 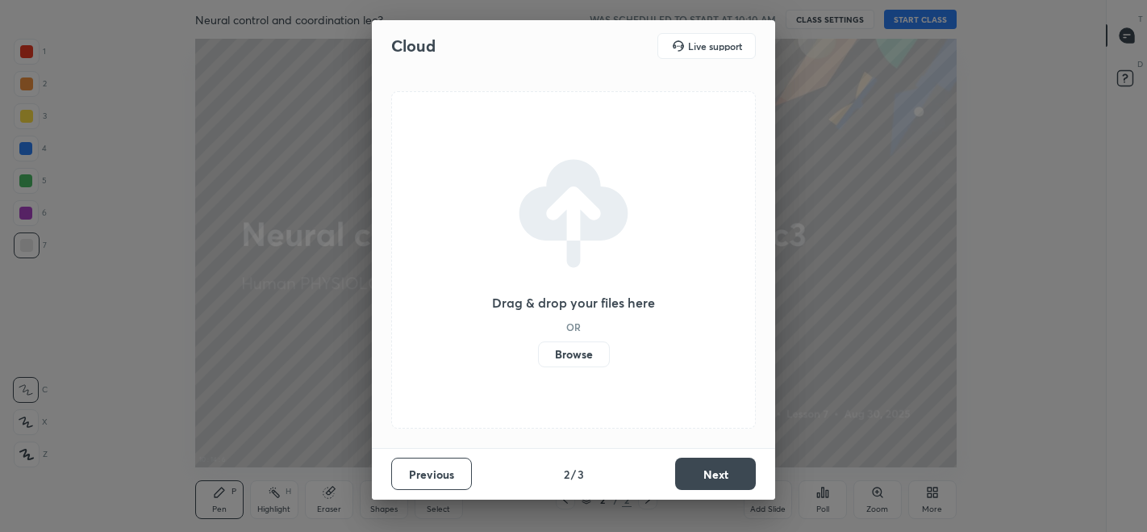 What do you see at coordinates (566, 474) in the screenshot?
I see `h4: 2` at bounding box center [566, 474].